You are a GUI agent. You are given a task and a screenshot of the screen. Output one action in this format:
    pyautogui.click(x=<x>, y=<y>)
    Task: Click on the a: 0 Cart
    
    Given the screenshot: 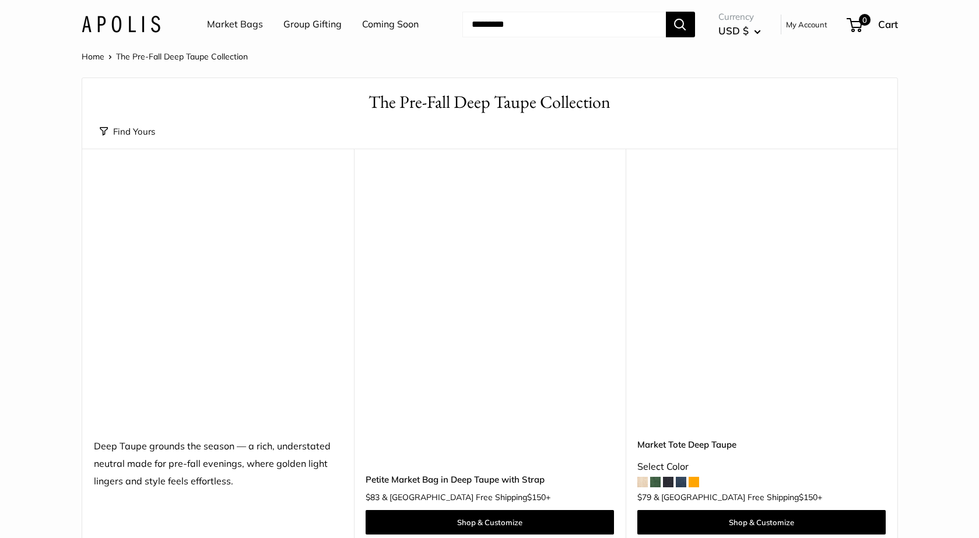 What is the action you would take?
    pyautogui.click(x=873, y=25)
    